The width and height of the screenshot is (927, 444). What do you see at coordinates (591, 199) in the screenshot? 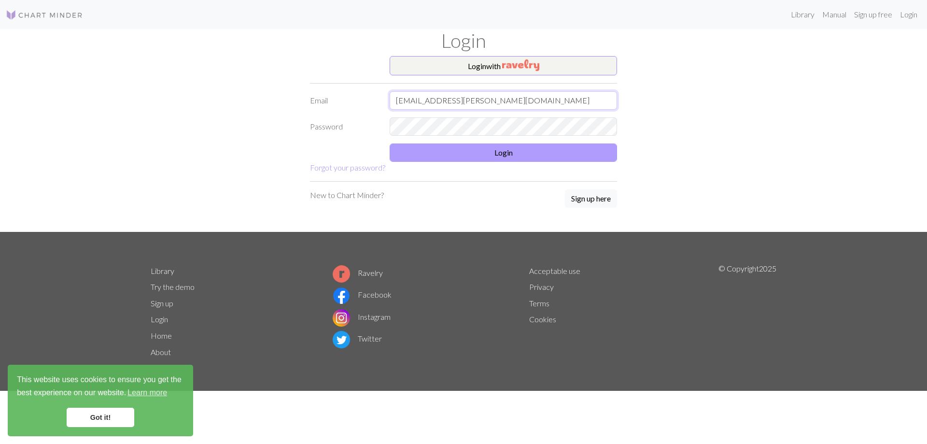
I see `a: Sign up here` at bounding box center [591, 199].